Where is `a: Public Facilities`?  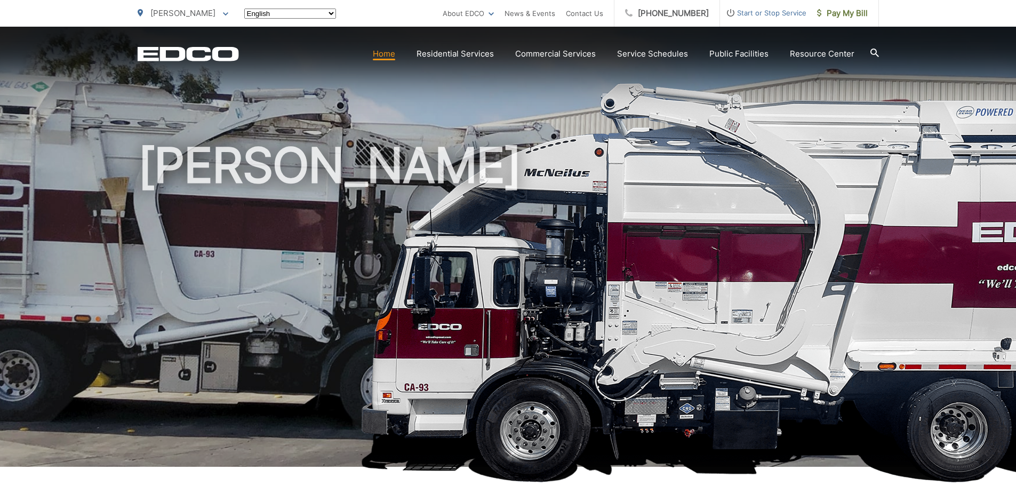 a: Public Facilities is located at coordinates (738, 54).